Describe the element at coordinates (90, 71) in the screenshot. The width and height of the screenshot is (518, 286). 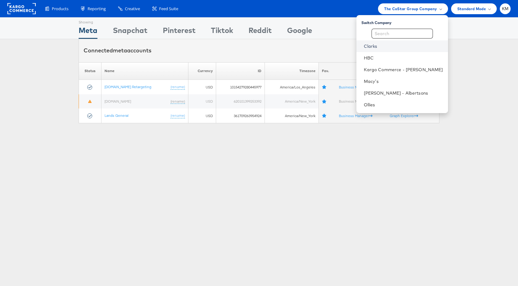
I see `th: Status` at that location.